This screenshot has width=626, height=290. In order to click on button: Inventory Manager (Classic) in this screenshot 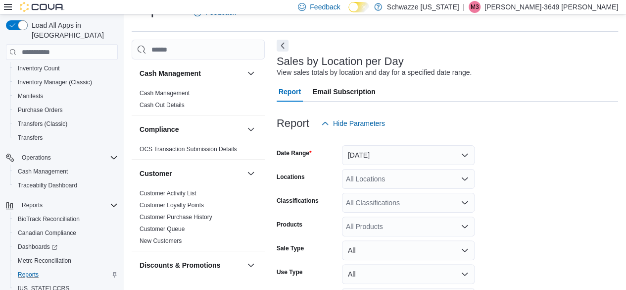, I will do `click(66, 82)`.